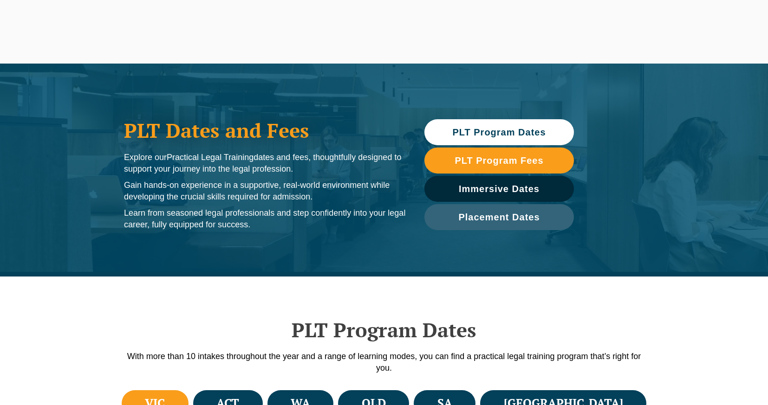 This screenshot has height=405, width=768. Describe the element at coordinates (499, 217) in the screenshot. I see `a: Placement Dates` at that location.